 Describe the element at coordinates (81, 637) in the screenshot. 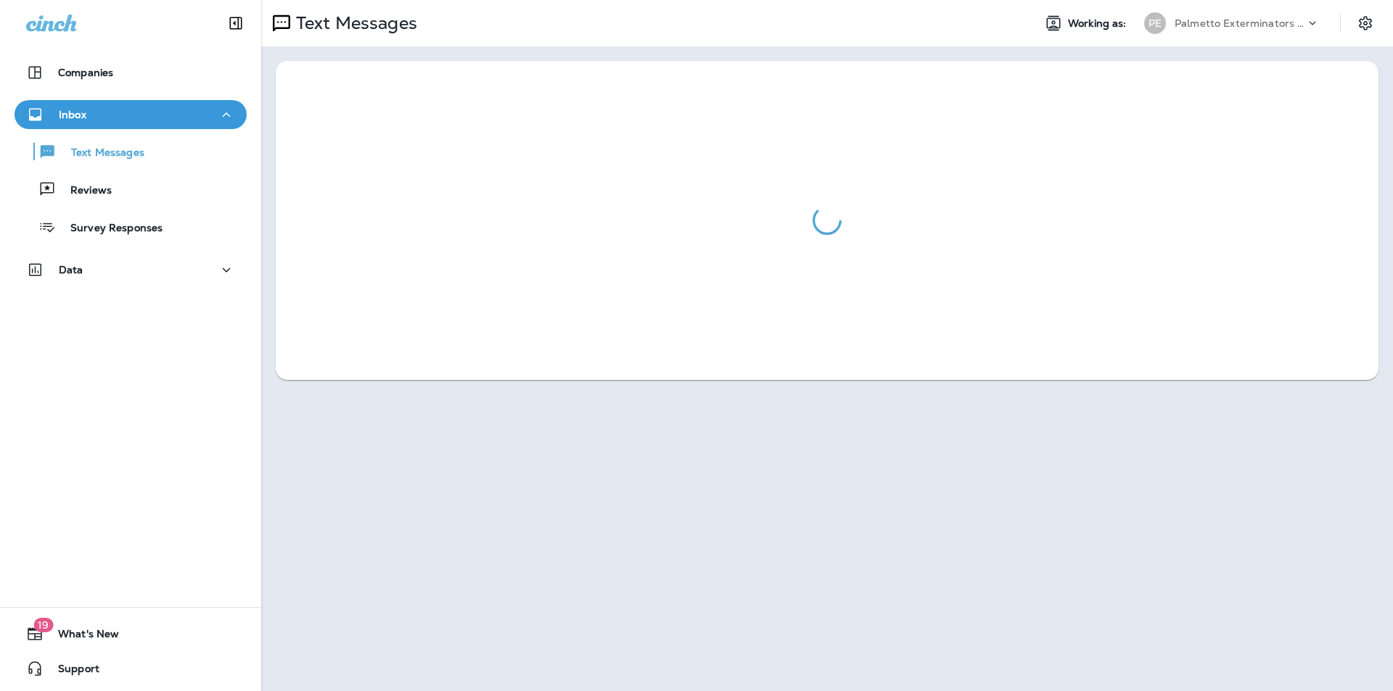

I see `span: What's New` at that location.